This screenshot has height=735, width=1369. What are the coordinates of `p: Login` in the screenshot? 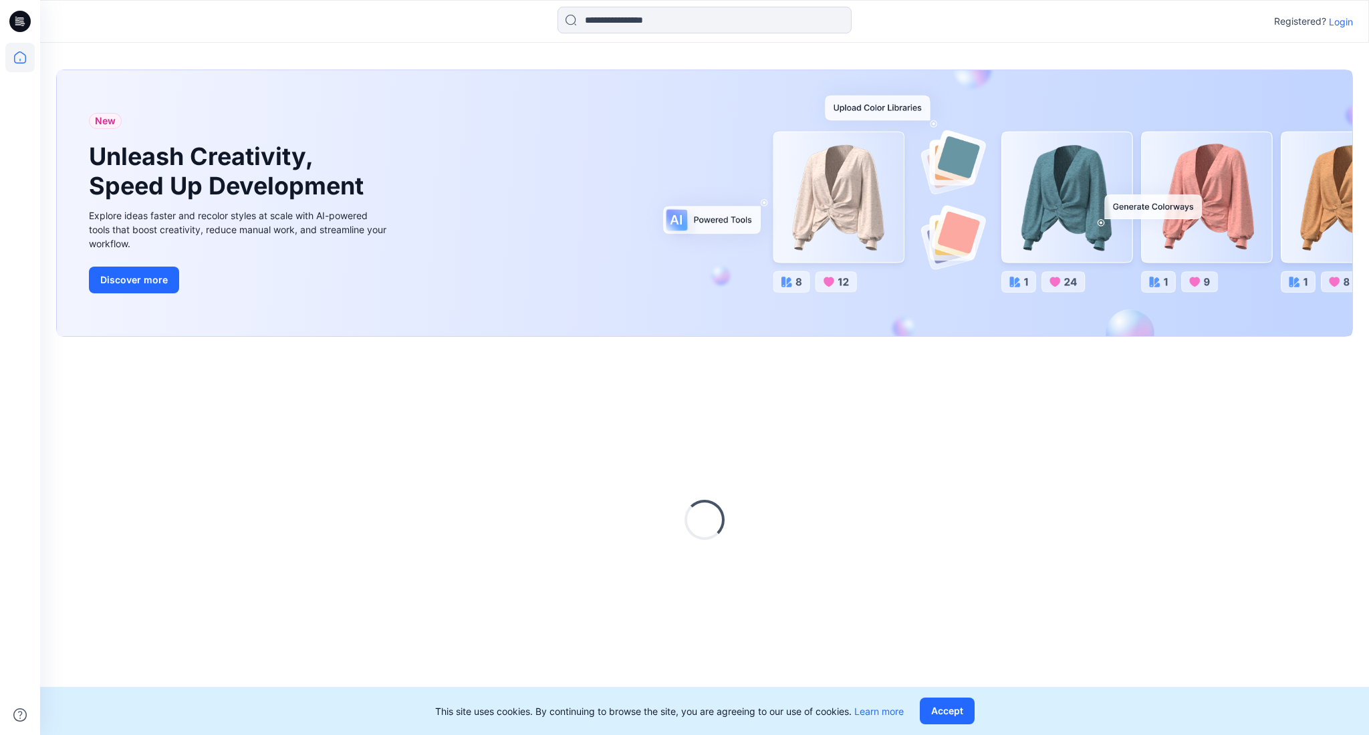 It's located at (1340, 21).